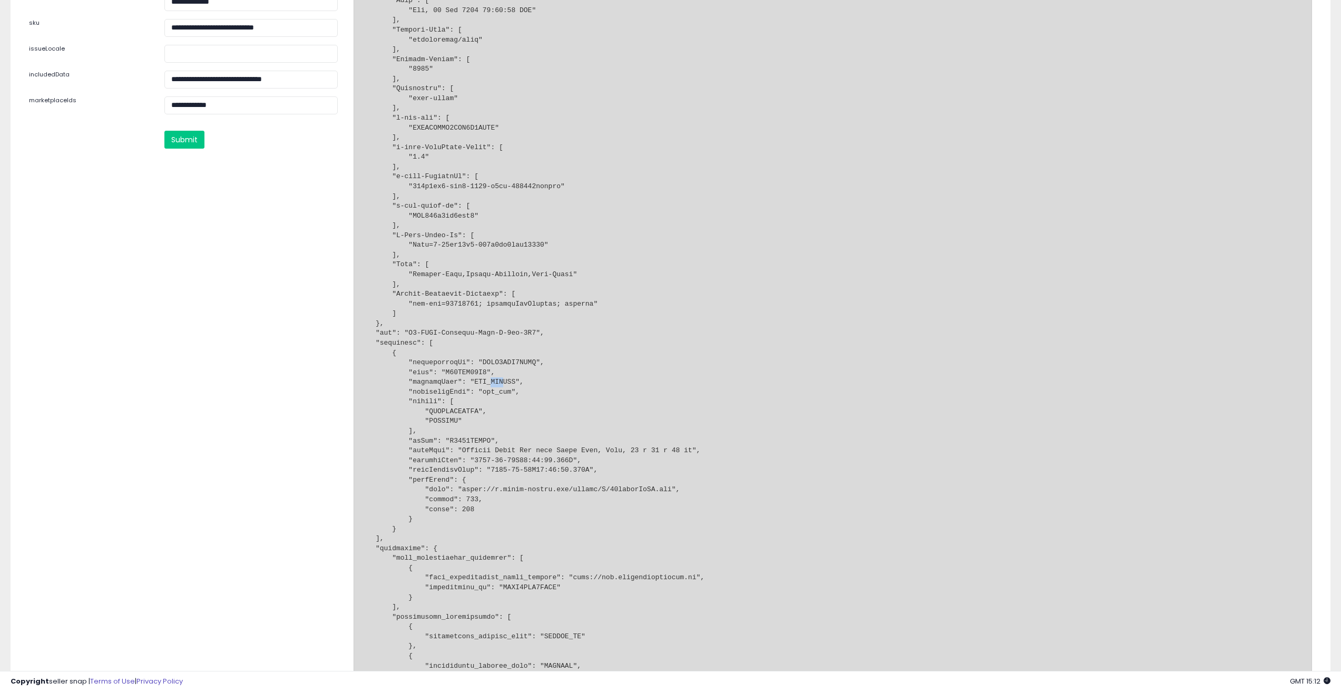  Describe the element at coordinates (160, 681) in the screenshot. I see `a: Privacy Policy` at that location.